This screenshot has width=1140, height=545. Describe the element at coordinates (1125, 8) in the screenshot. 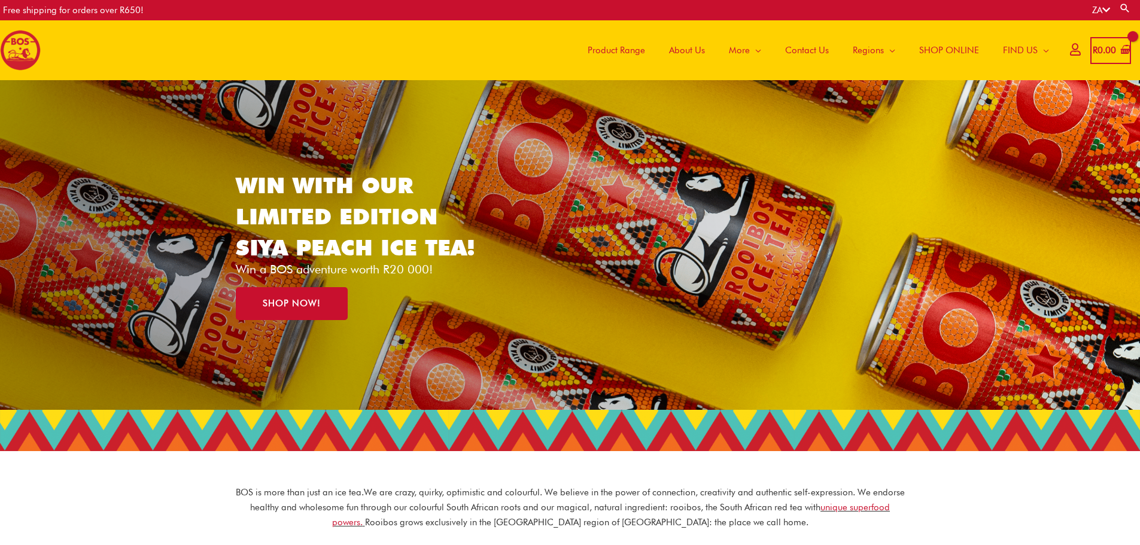

I see `a: Search button` at that location.